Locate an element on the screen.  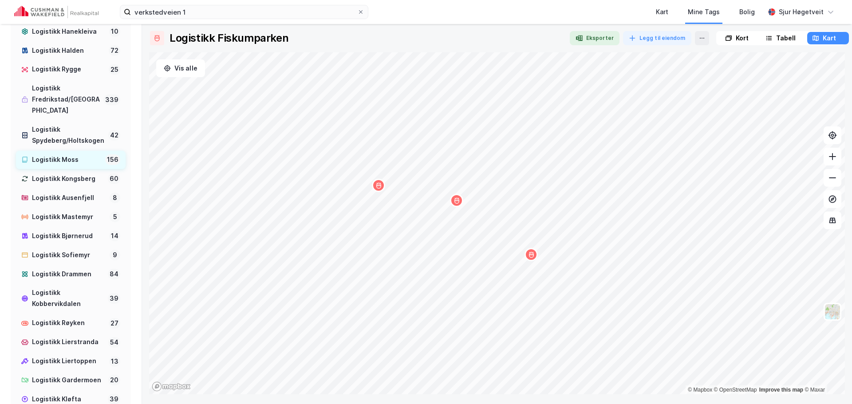
a: Logistikk Mastemyr5 is located at coordinates (71, 217).